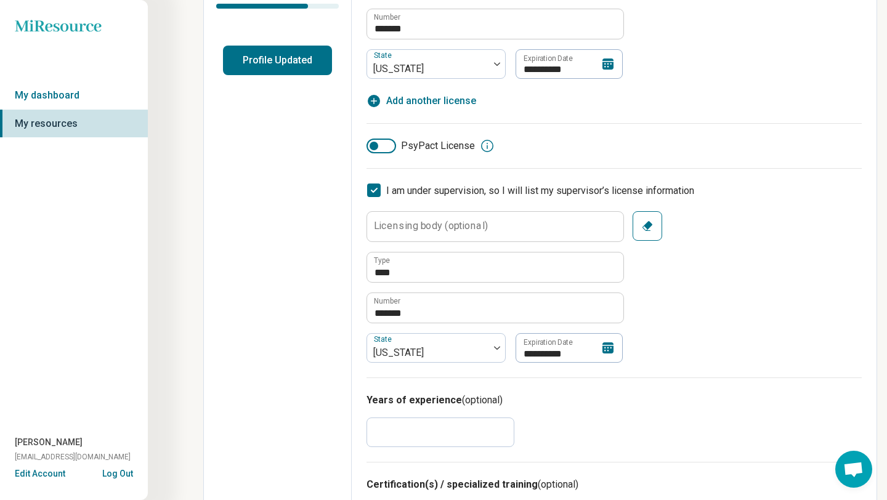 The height and width of the screenshot is (500, 887). I want to click on span: I am under supervision, so I will list my supervisor’s license information, so click(540, 190).